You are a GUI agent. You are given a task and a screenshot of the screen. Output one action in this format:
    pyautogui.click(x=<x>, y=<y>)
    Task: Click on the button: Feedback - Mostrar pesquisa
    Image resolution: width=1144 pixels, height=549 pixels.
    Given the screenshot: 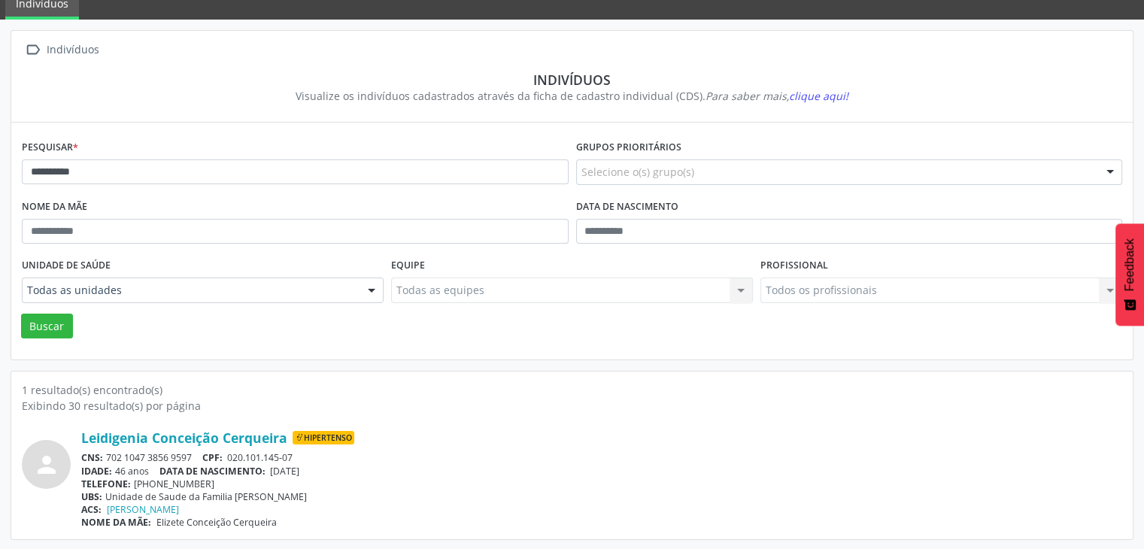 What is the action you would take?
    pyautogui.click(x=1130, y=275)
    